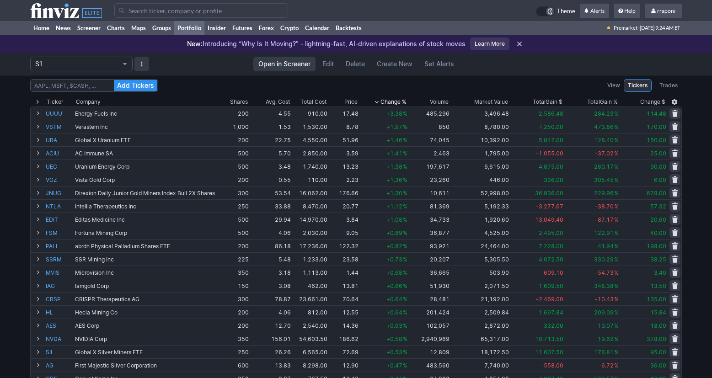 This screenshot has height=378, width=712. Describe the element at coordinates (605, 246) in the screenshot. I see `span: 41.94` at that location.